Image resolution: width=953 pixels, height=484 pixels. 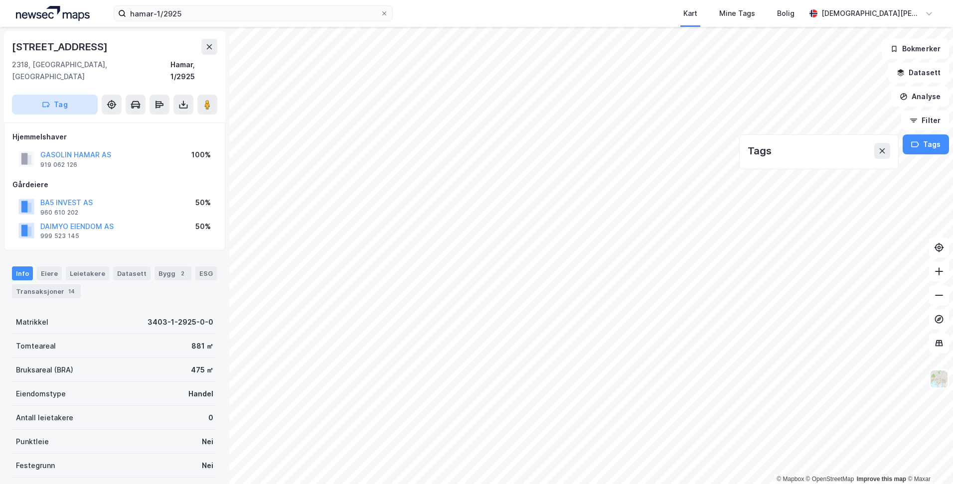 What do you see at coordinates (925, 121) in the screenshot?
I see `button: Filter` at bounding box center [925, 121].